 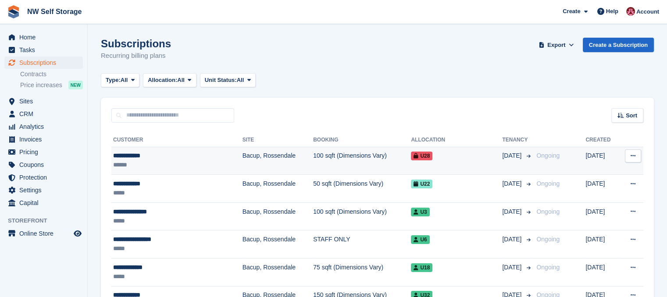 I want to click on a: Preview store, so click(x=78, y=234).